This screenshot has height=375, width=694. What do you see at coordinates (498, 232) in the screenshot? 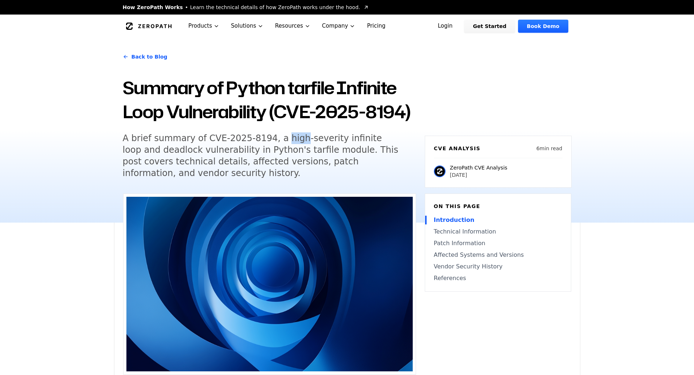
I see `a: Technical Information` at bounding box center [498, 232].